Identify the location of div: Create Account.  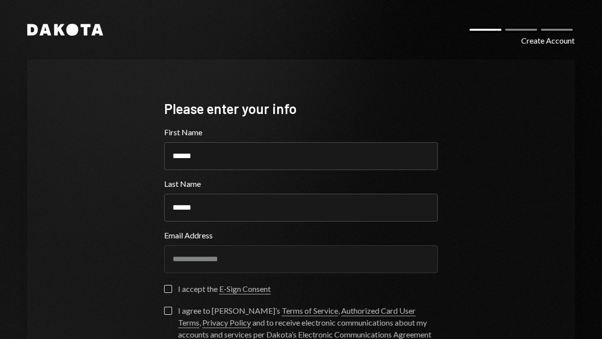
(548, 41).